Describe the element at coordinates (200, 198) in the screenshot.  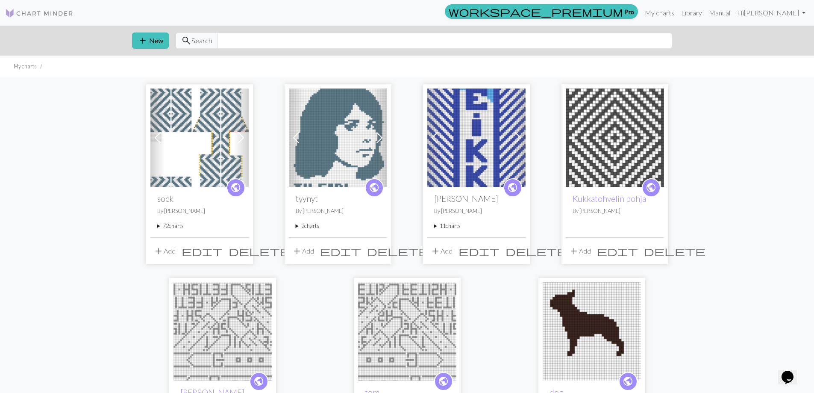
I see `h2: sock` at that location.